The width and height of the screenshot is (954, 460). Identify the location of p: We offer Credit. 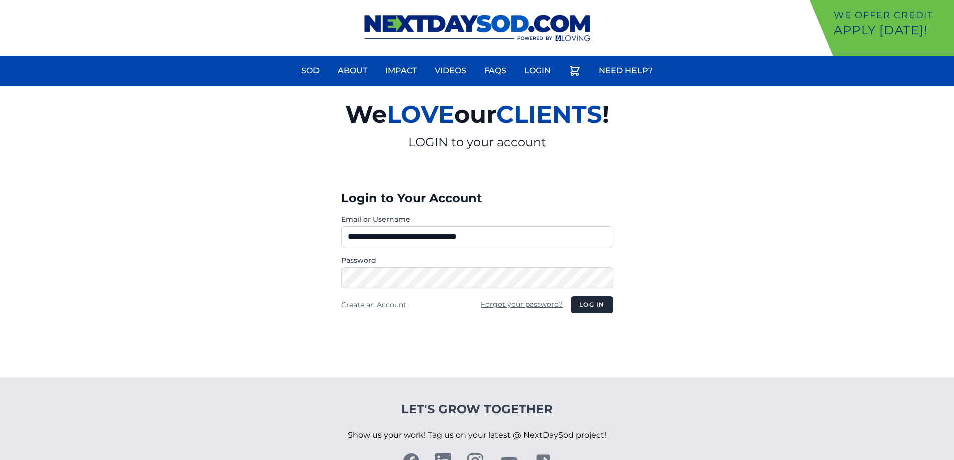
(892, 15).